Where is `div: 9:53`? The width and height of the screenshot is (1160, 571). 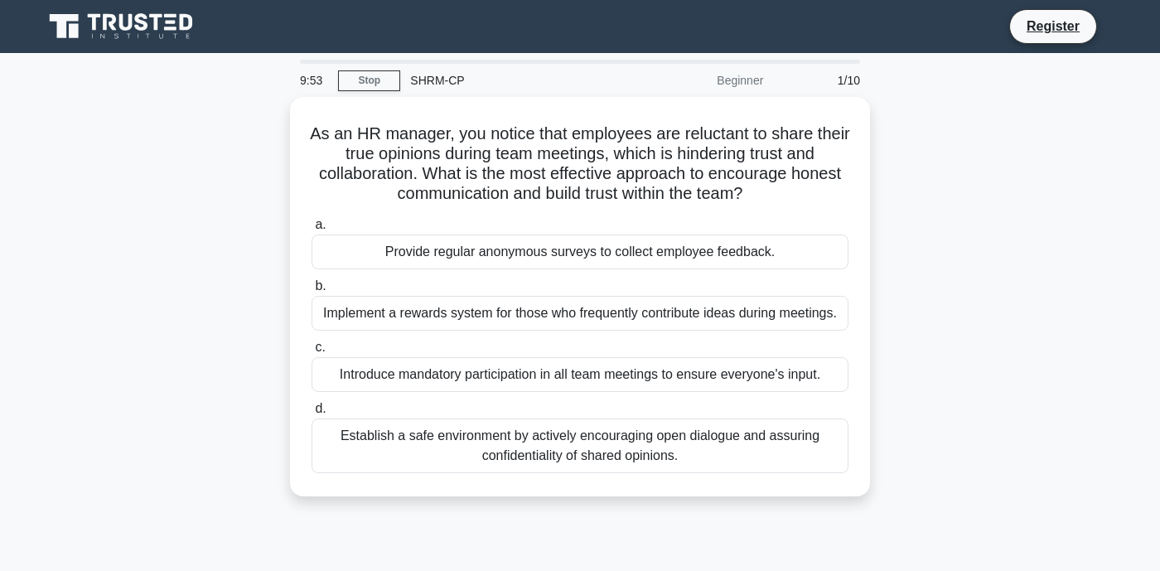
div: 9:53 is located at coordinates (314, 80).